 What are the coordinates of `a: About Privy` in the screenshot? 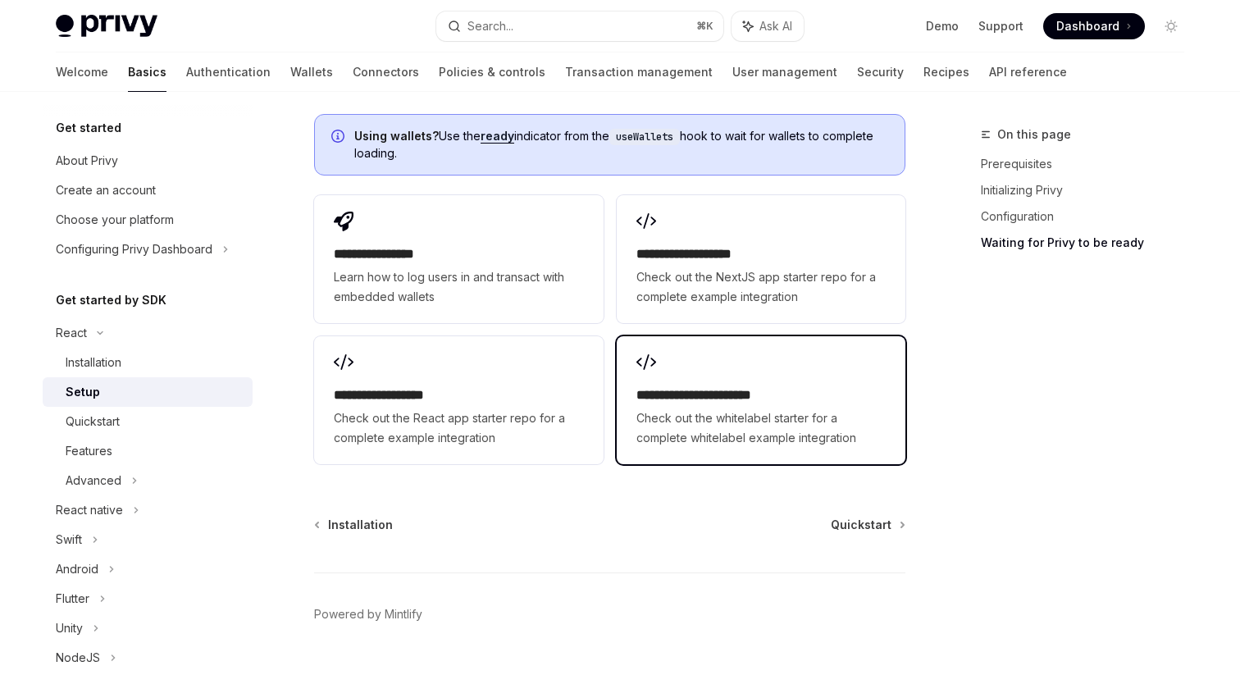 It's located at (148, 161).